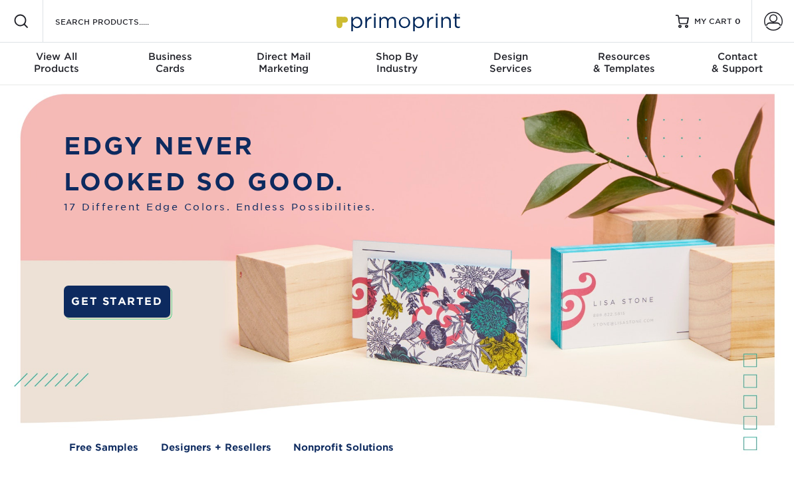  I want to click on a: Free Samples, so click(104, 446).